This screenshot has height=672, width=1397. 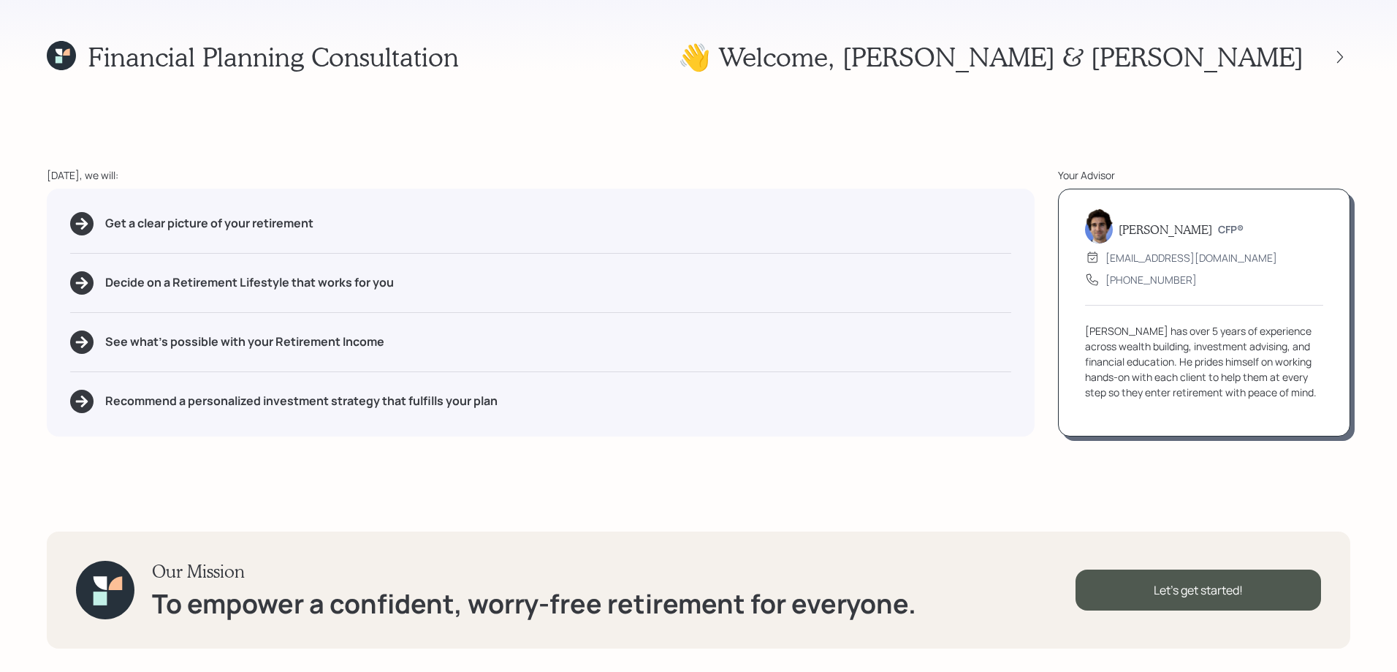 What do you see at coordinates (1230, 229) in the screenshot?
I see `h6: CFP®` at bounding box center [1230, 229].